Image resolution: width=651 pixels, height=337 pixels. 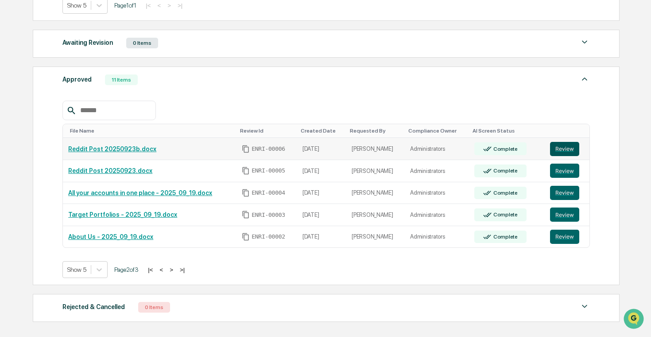 What do you see at coordinates (17, 76) in the screenshot?
I see `img: 1746055101610-c473b297-6a78-478c-a979-82029cc54cd1` at bounding box center [17, 76].